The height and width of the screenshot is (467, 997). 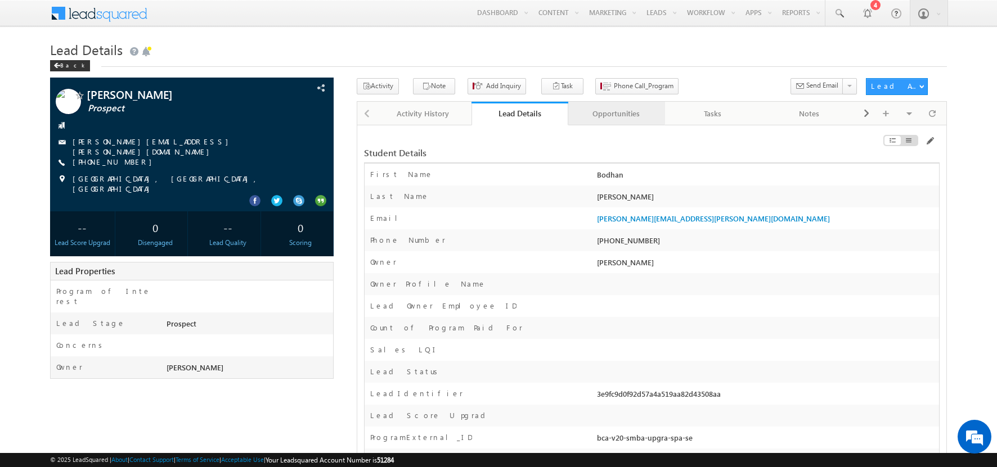 I want to click on label: Sales LQI, so click(x=404, y=350).